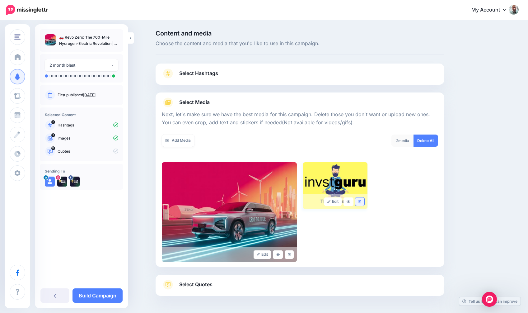  Describe the element at coordinates (50, 40) in the screenshot. I see `img: 7c030665d293869c46e6c1f0a9ea3125_thumb.jpg` at that location.